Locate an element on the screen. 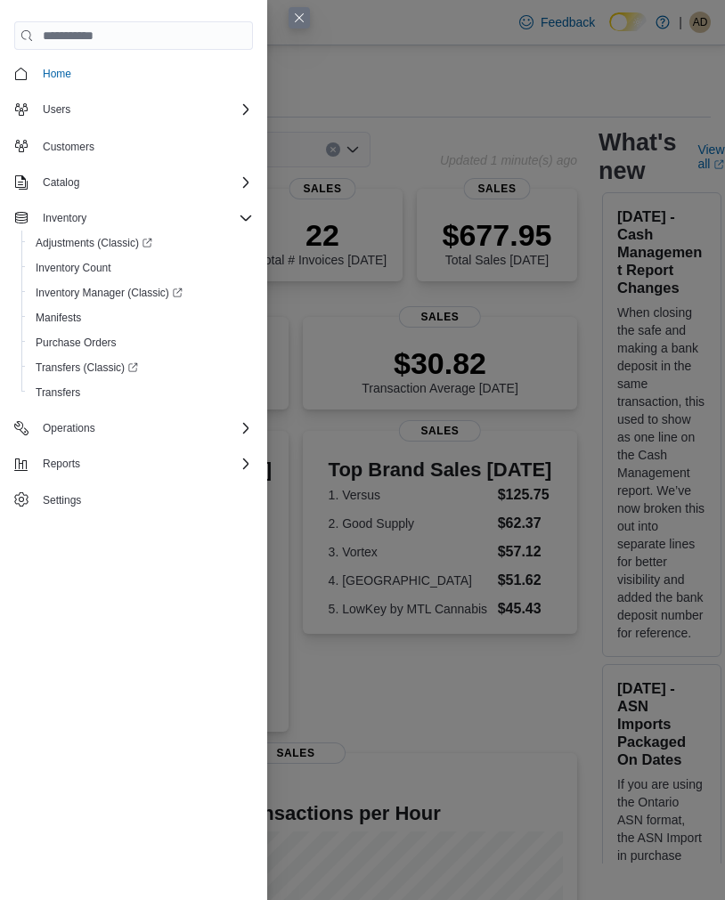 The width and height of the screenshot is (725, 900). a: Manifests is located at coordinates (58, 318).